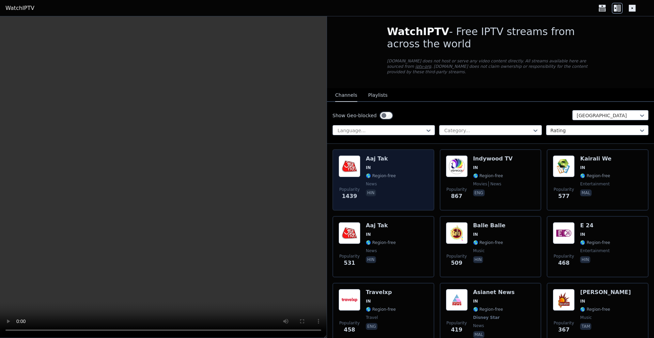 The width and height of the screenshot is (654, 338). Describe the element at coordinates (346, 95) in the screenshot. I see `button: Channels` at that location.